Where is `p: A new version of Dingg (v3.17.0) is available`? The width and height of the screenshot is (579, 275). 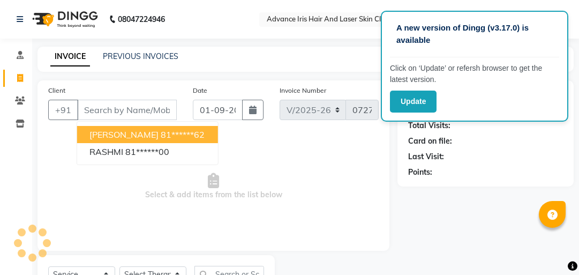
p: A new version of Dingg (v3.17.0) is available is located at coordinates (475, 34).